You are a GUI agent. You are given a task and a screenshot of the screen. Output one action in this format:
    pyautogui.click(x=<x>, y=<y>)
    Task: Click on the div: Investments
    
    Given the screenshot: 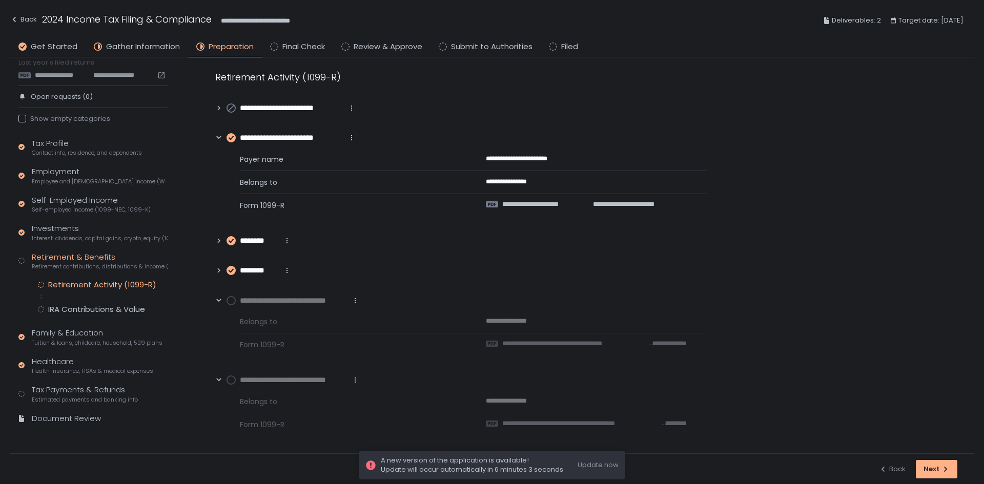 What is the action you would take?
    pyautogui.click(x=99, y=233)
    